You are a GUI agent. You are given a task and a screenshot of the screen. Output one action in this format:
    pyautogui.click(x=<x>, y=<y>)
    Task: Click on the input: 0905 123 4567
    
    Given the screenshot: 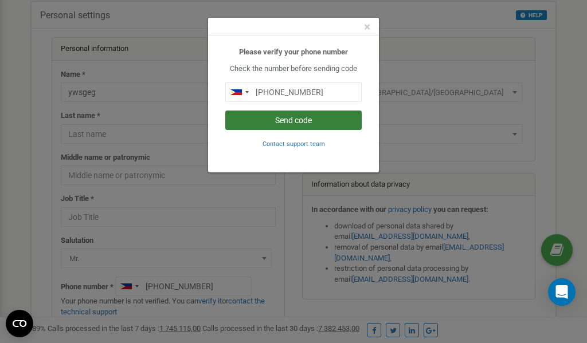 What is the action you would take?
    pyautogui.click(x=293, y=92)
    